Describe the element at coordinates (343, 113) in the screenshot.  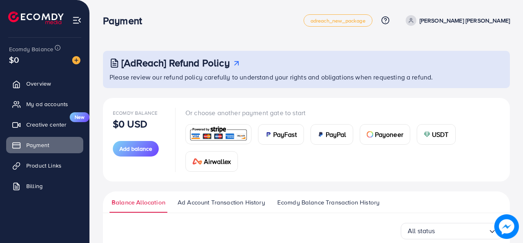
I see `p: Or choose another payment gate to start` at that location.